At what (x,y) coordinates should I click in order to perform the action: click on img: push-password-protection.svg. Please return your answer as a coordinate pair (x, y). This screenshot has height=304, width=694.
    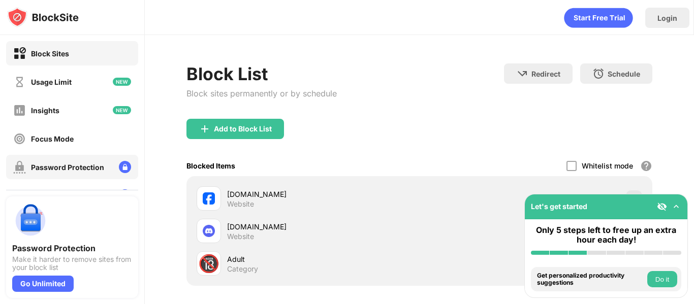
    Looking at the image, I should click on (30, 221).